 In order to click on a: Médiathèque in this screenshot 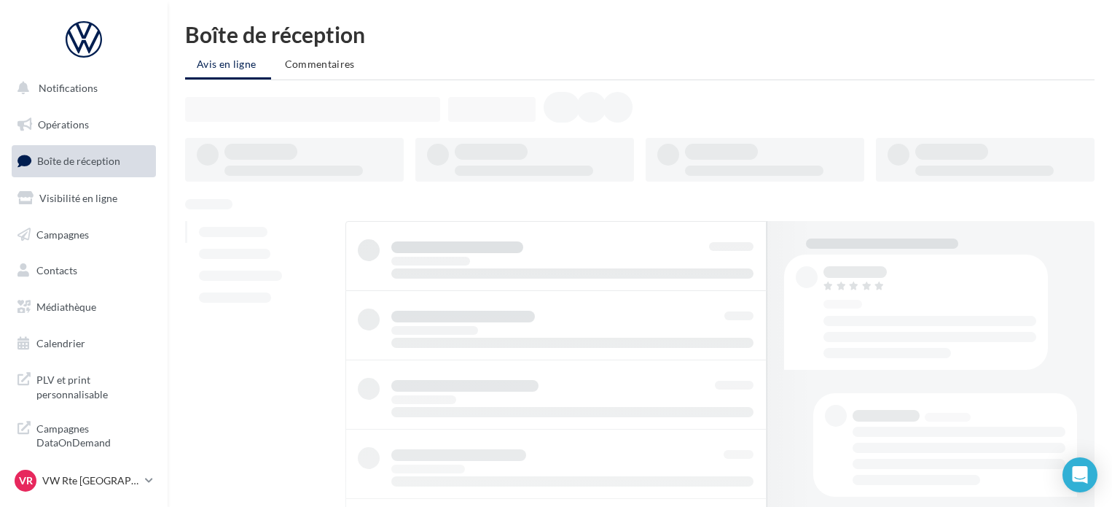, I will do `click(84, 307)`.